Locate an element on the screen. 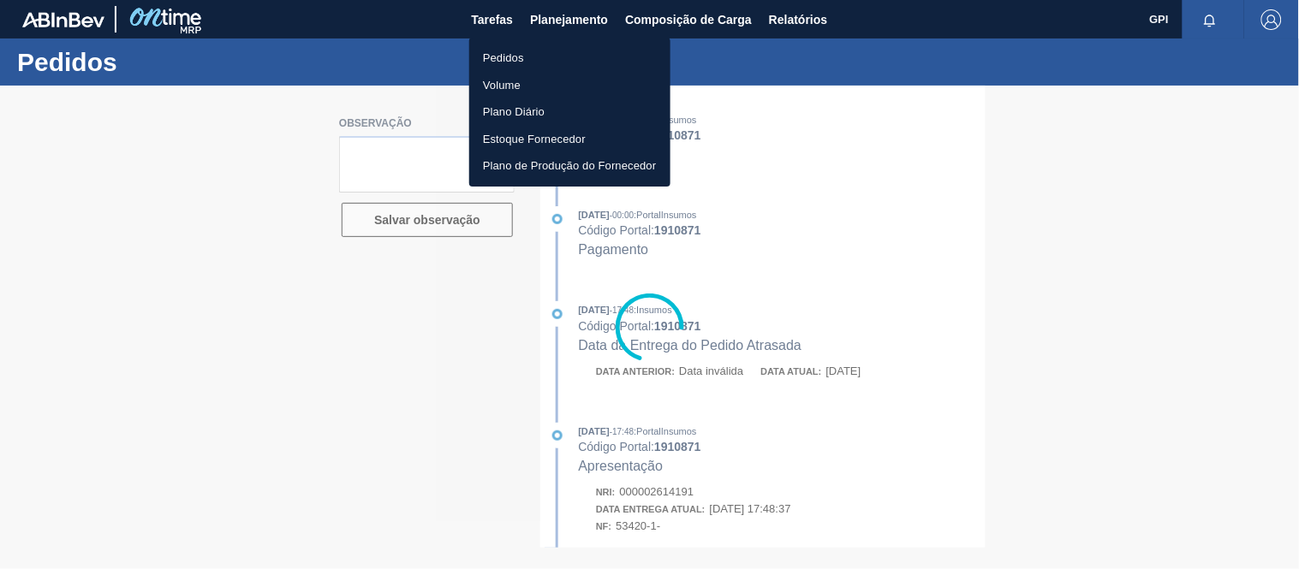  li: Pedidos is located at coordinates (569, 58).